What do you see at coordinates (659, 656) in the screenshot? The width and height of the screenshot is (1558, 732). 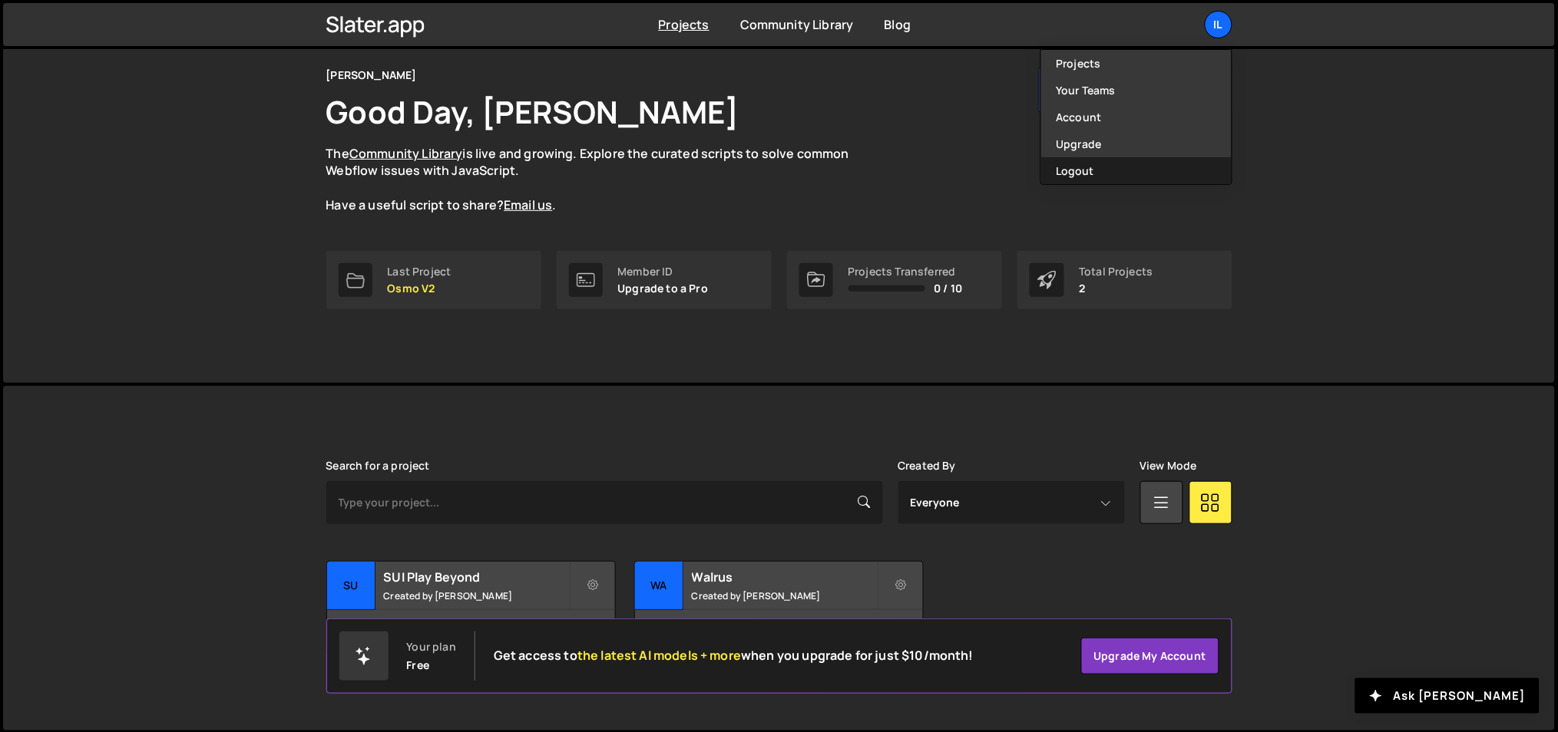 I see `span: the latest AI models + more` at bounding box center [659, 656].